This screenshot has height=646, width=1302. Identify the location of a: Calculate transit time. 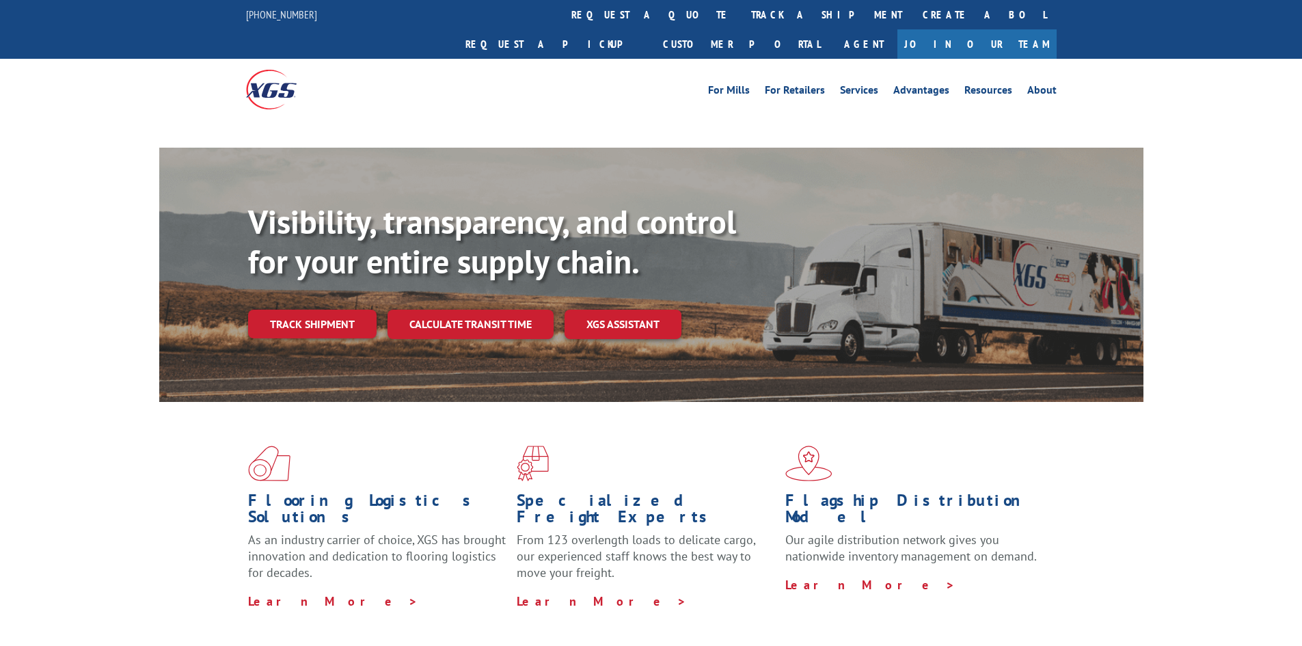
(470, 324).